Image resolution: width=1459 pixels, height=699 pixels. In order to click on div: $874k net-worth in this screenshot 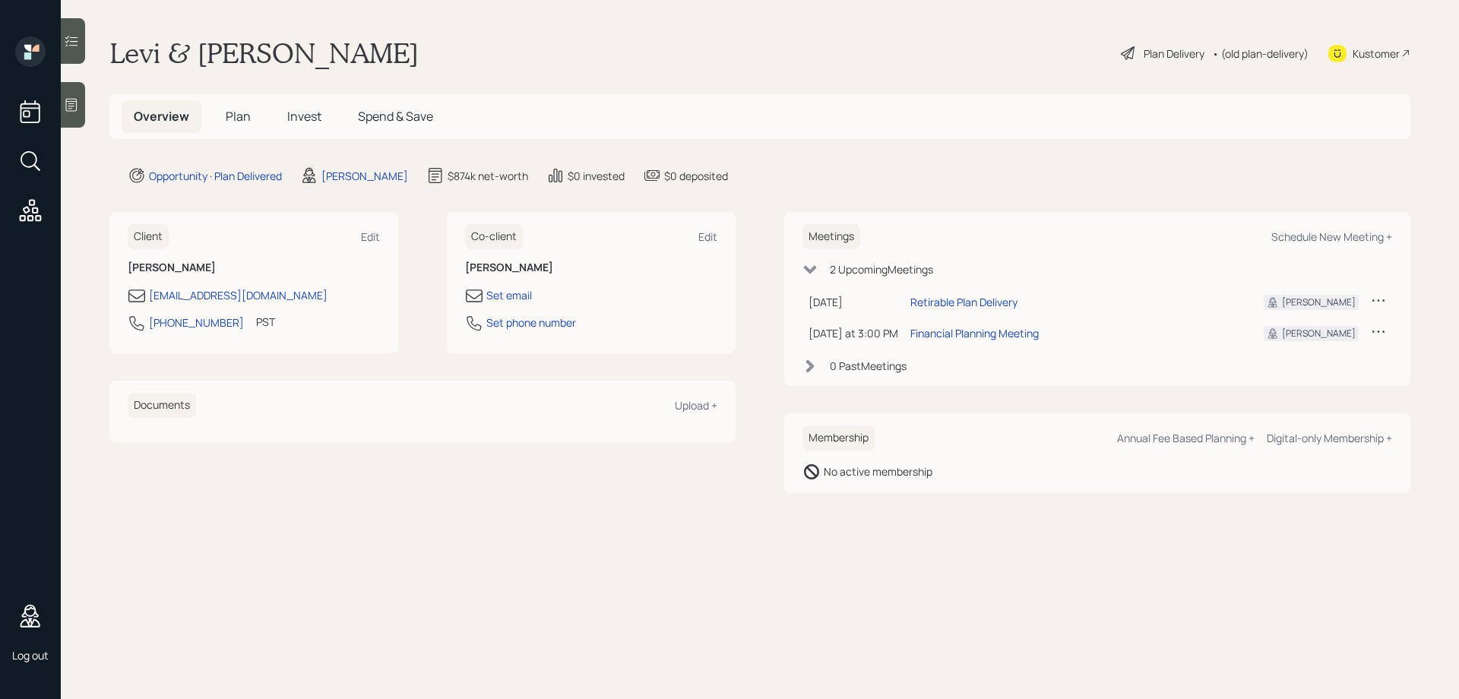, I will do `click(488, 176)`.